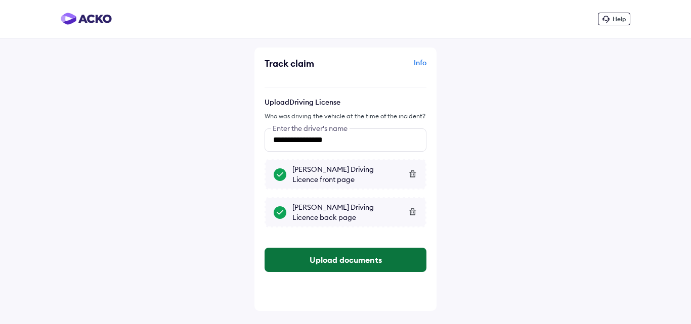  Describe the element at coordinates (387, 67) in the screenshot. I see `div: Info` at that location.